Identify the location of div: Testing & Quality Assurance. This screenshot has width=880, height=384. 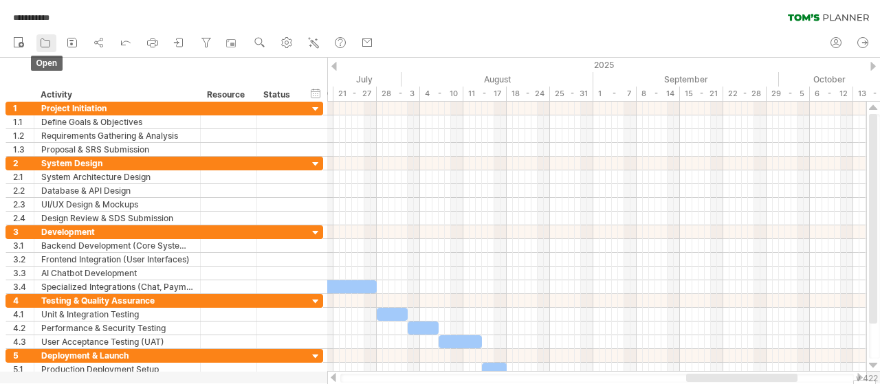
(117, 300).